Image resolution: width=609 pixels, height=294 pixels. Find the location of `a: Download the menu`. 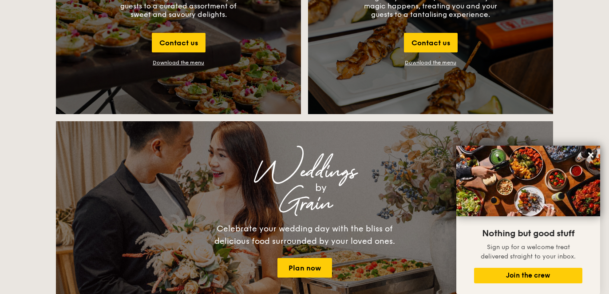

a: Download the menu is located at coordinates (431, 63).